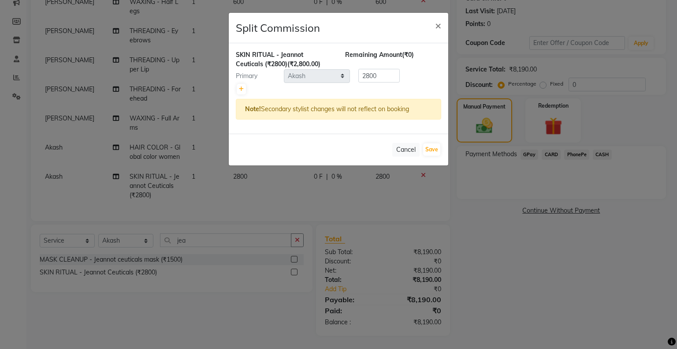 The height and width of the screenshot is (349, 677). What do you see at coordinates (278, 28) in the screenshot?
I see `h4: Split Commission` at bounding box center [278, 28].